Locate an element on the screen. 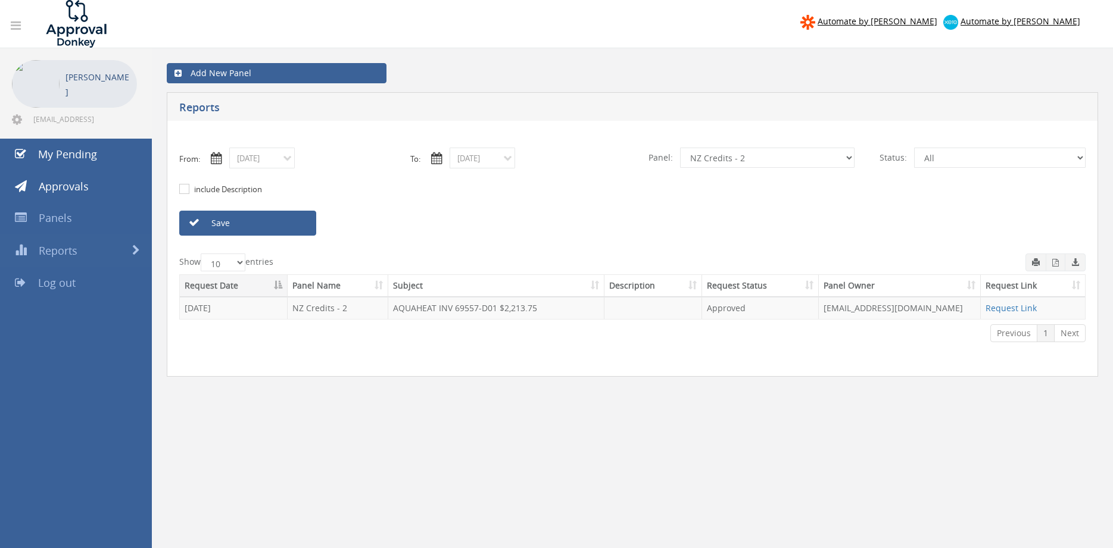  th: Description: activate to sort column ascending is located at coordinates (653, 286).